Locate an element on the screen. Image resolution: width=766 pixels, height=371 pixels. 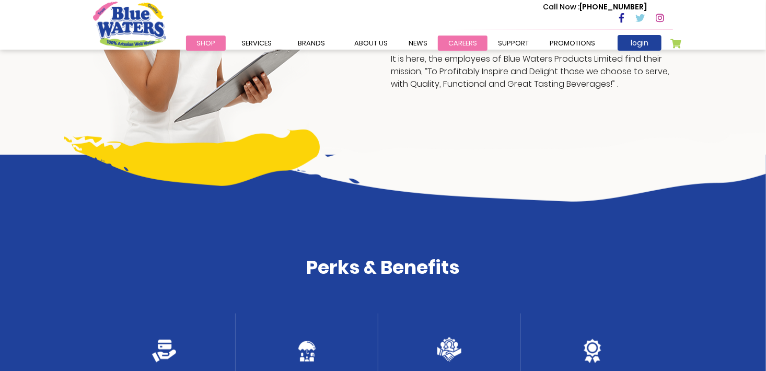
p: It is here, the employees of Blue Waters Products Limited find their mission, “To Profitably Insp... is located at coordinates (532, 72).